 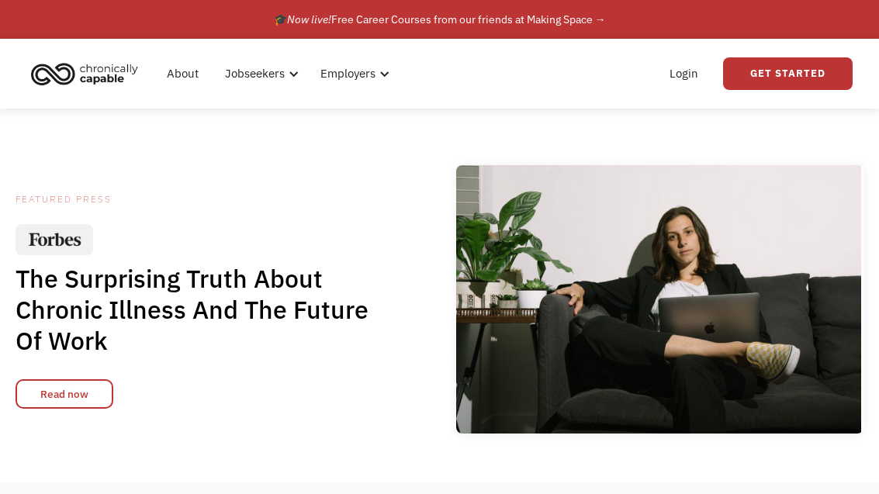 I want to click on a: home, so click(x=88, y=74).